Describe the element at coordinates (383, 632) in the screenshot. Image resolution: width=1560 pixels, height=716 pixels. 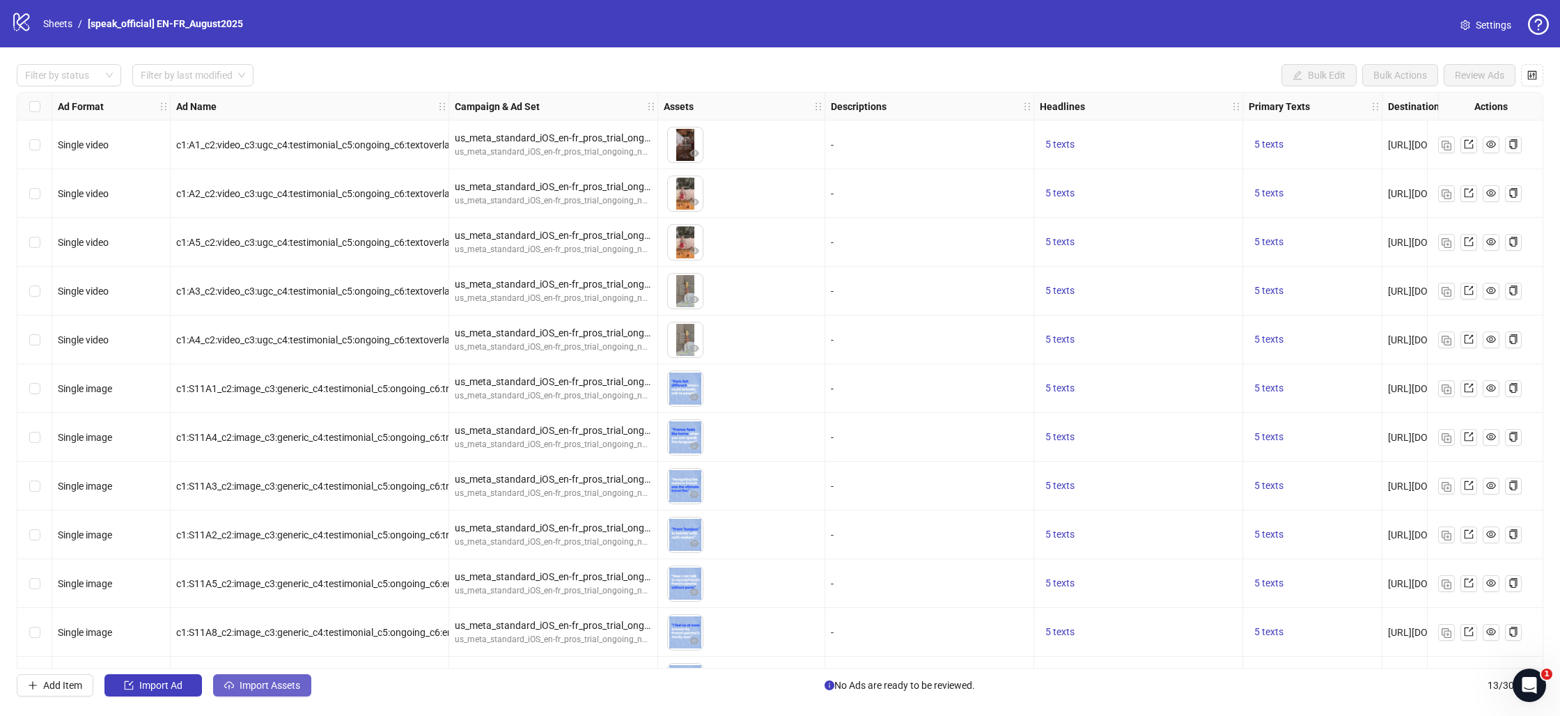
I see `span: c1:S11A8_c2:image_c3:generic_c4:testimonial_c5:ongoing_c6:emotional_c7:copybased_c8:static` at that location.